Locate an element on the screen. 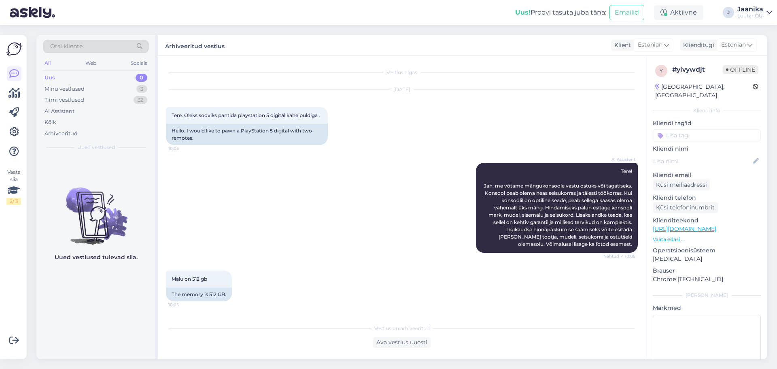  div: J is located at coordinates (728, 13).